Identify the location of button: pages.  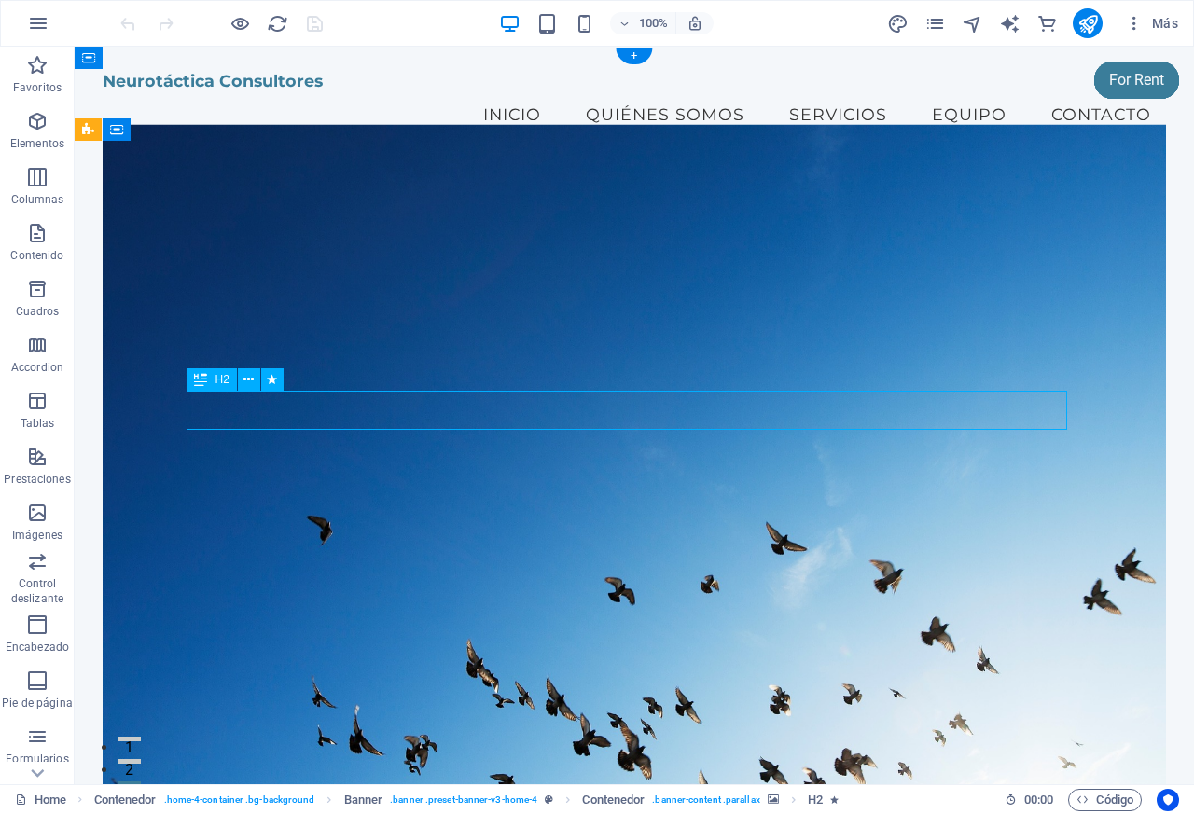
(935, 23).